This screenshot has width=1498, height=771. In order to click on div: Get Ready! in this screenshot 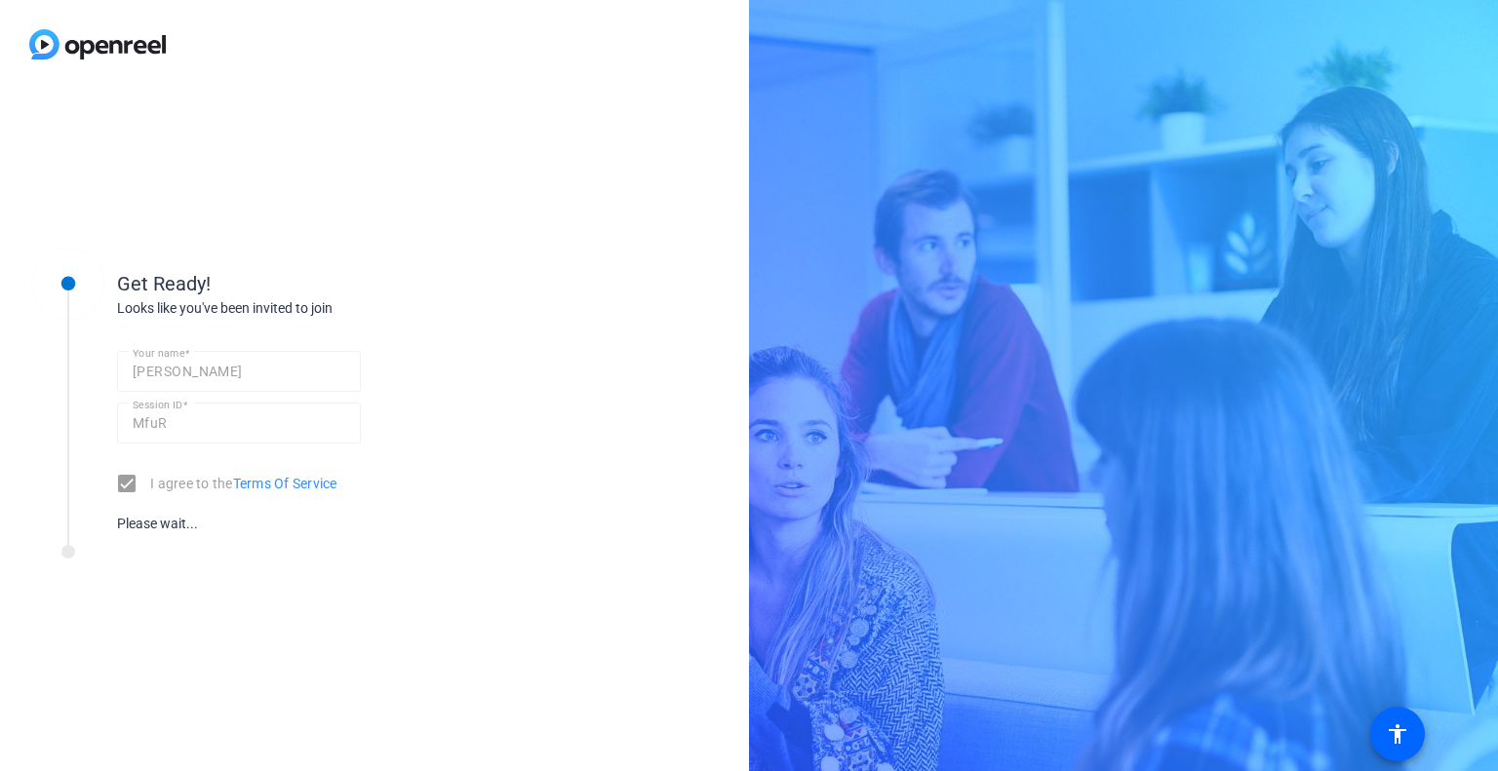, I will do `click(312, 284)`.